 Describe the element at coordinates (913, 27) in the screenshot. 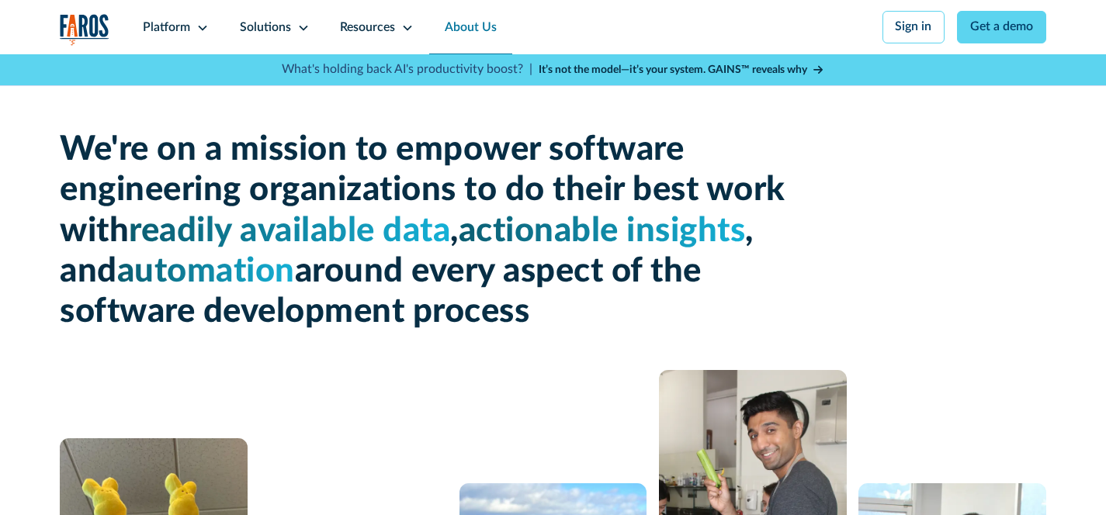

I see `a: Sign in` at that location.